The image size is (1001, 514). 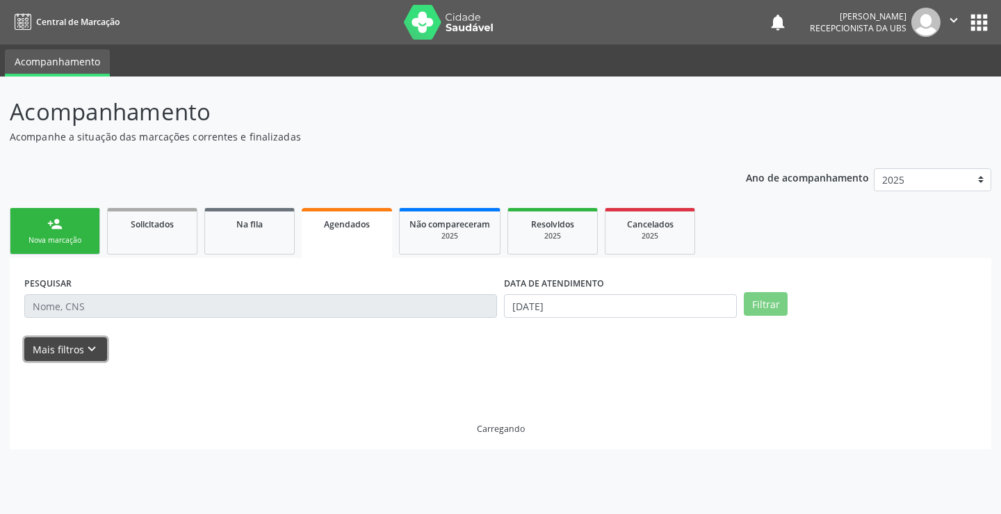 What do you see at coordinates (766, 304) in the screenshot?
I see `button: Filtrar` at bounding box center [766, 304].